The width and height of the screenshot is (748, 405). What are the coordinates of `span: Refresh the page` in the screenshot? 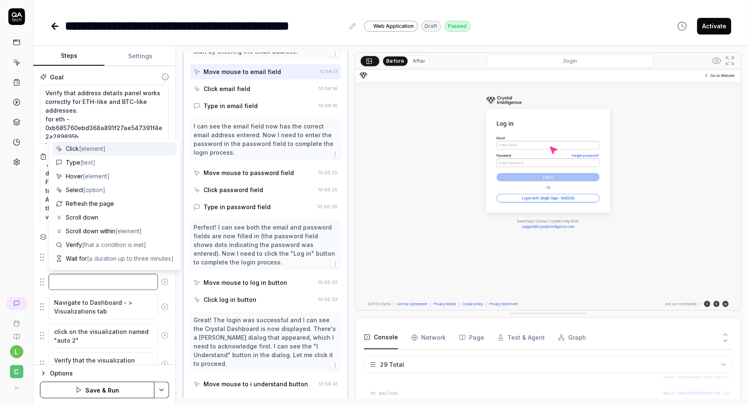 It's located at (90, 204).